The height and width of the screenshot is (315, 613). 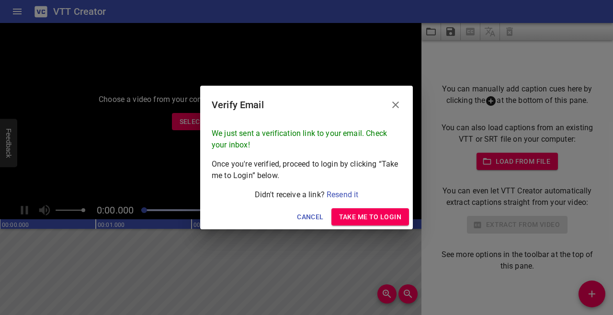 What do you see at coordinates (238, 105) in the screenshot?
I see `h6: Verify Email` at bounding box center [238, 105].